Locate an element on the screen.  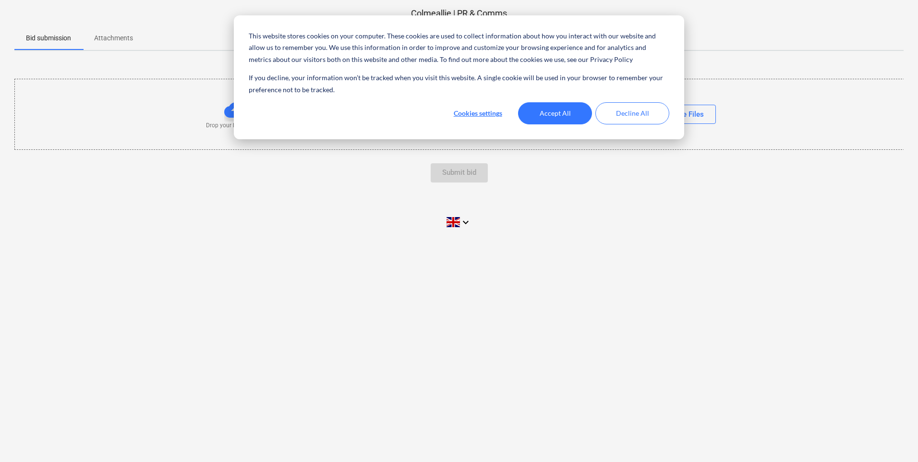
button: Accept All is located at coordinates (555, 113).